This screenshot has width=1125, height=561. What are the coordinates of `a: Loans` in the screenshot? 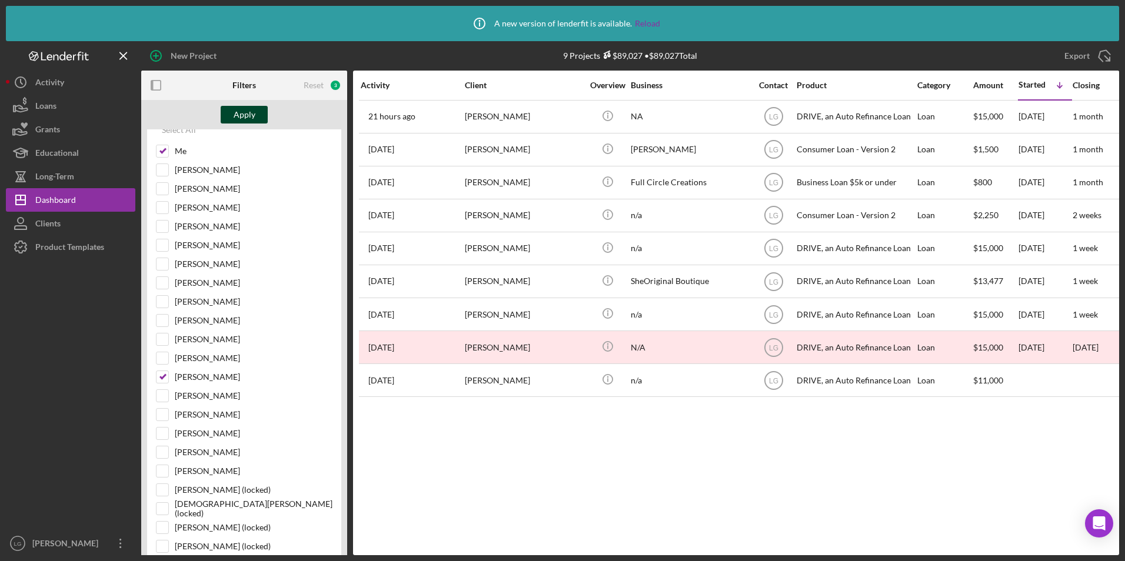 It's located at (71, 106).